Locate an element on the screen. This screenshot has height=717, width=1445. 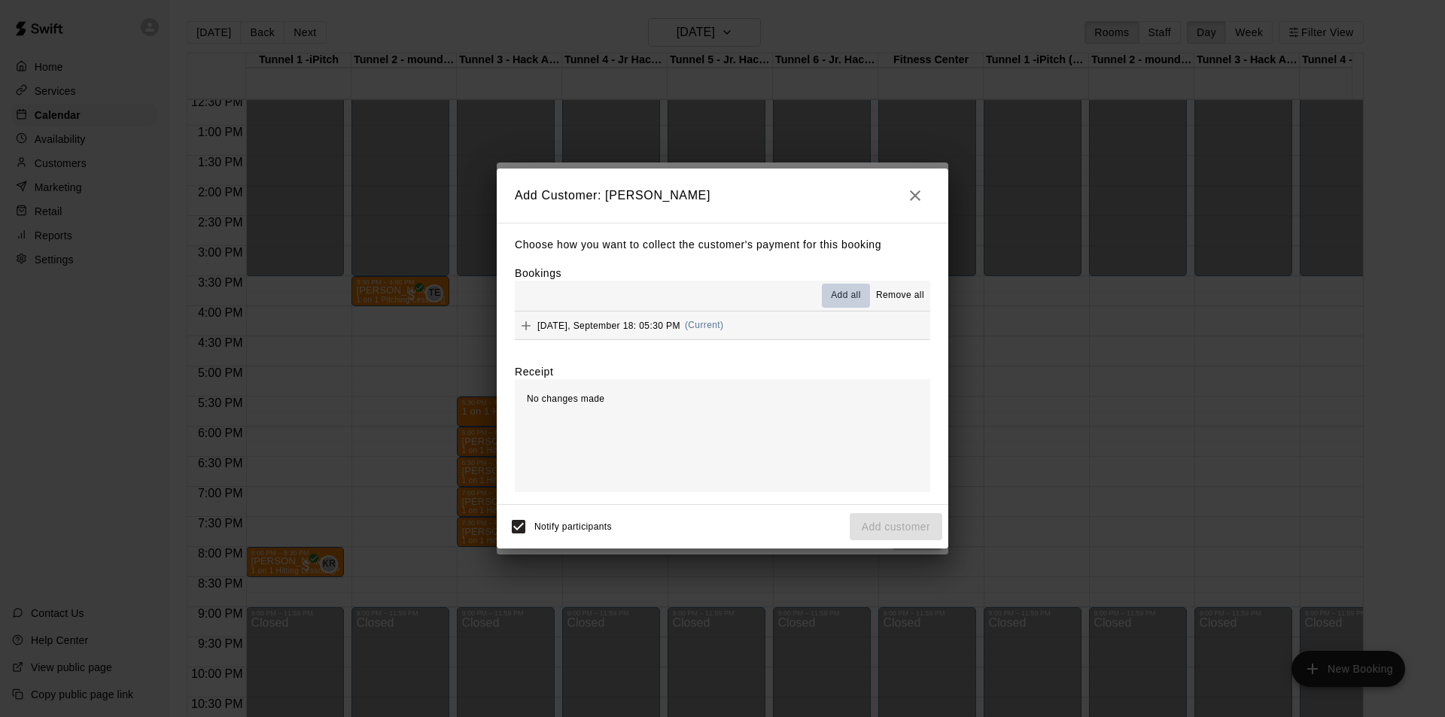
span: (Current) is located at coordinates (705, 325).